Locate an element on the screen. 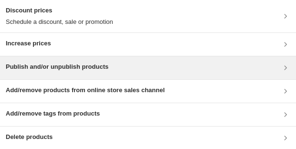  h3: Delete products is located at coordinates (29, 137).